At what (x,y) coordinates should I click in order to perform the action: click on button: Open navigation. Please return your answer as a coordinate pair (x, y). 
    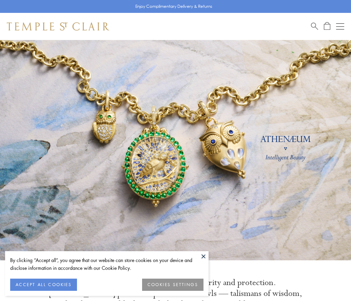
    Looking at the image, I should click on (340, 26).